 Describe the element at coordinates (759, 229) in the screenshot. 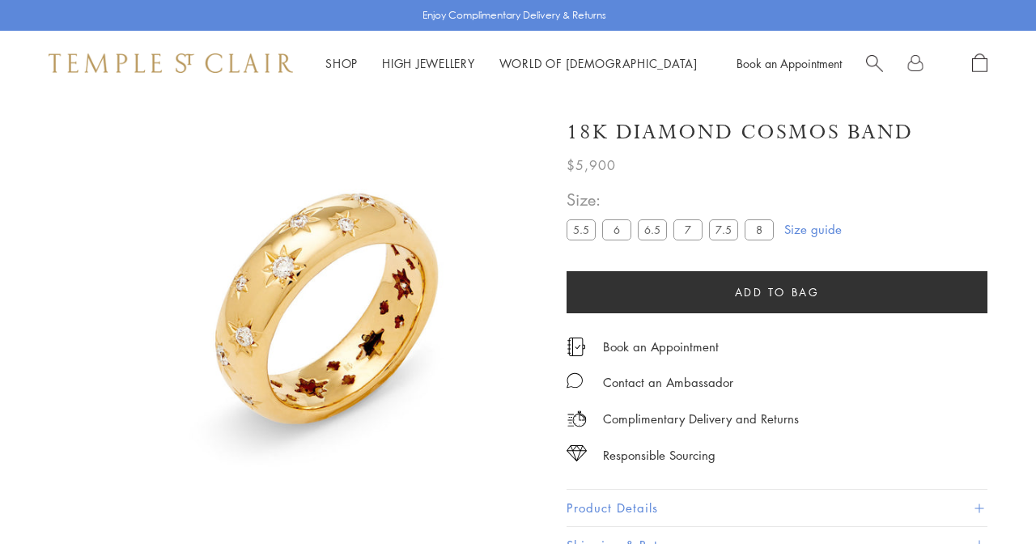

I see `label: 8` at that location.